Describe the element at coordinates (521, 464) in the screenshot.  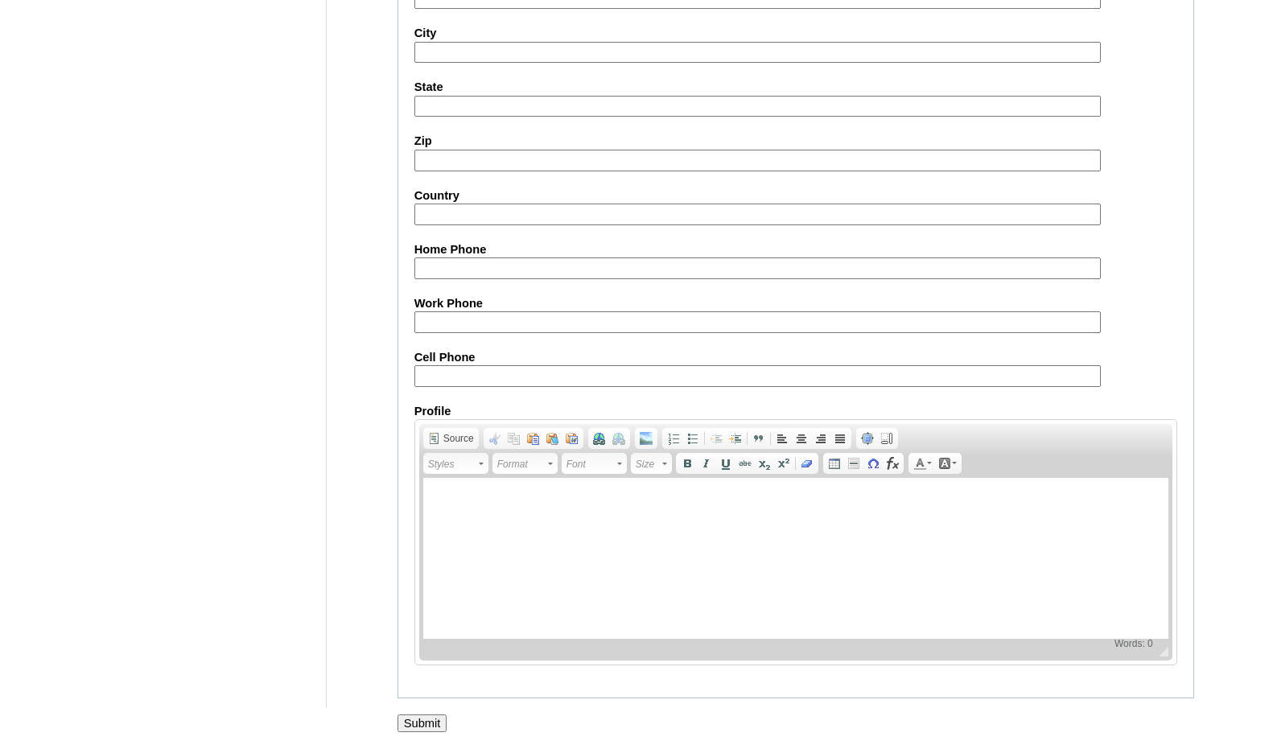
I see `span: Format` at that location.